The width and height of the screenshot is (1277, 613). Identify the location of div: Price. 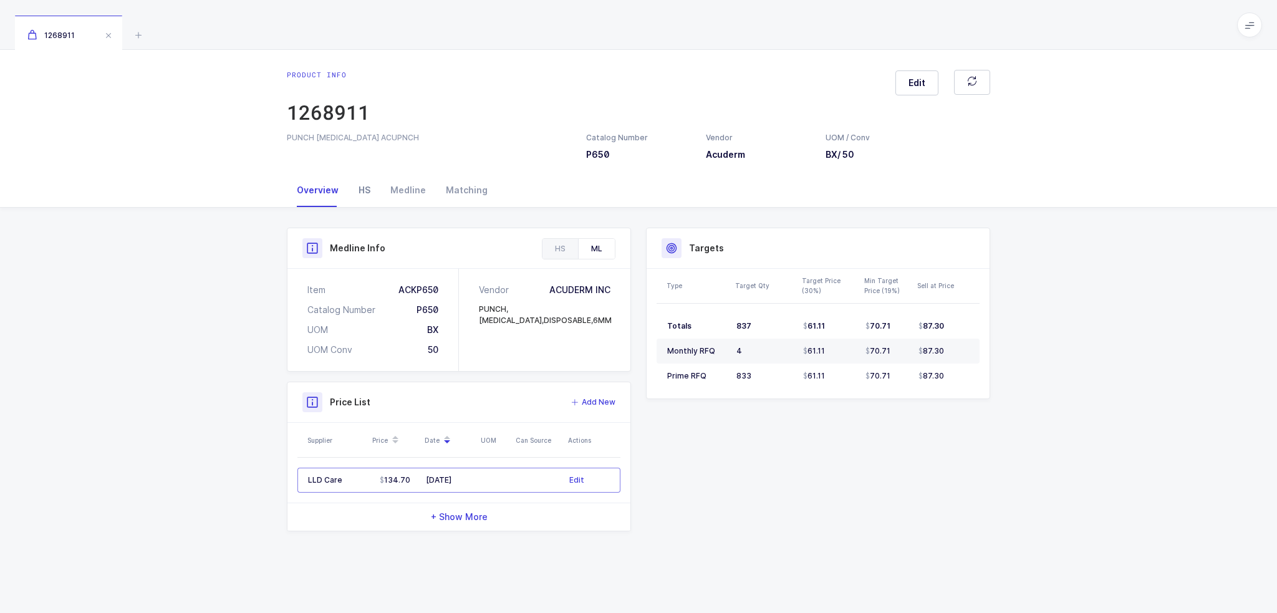
(395, 440).